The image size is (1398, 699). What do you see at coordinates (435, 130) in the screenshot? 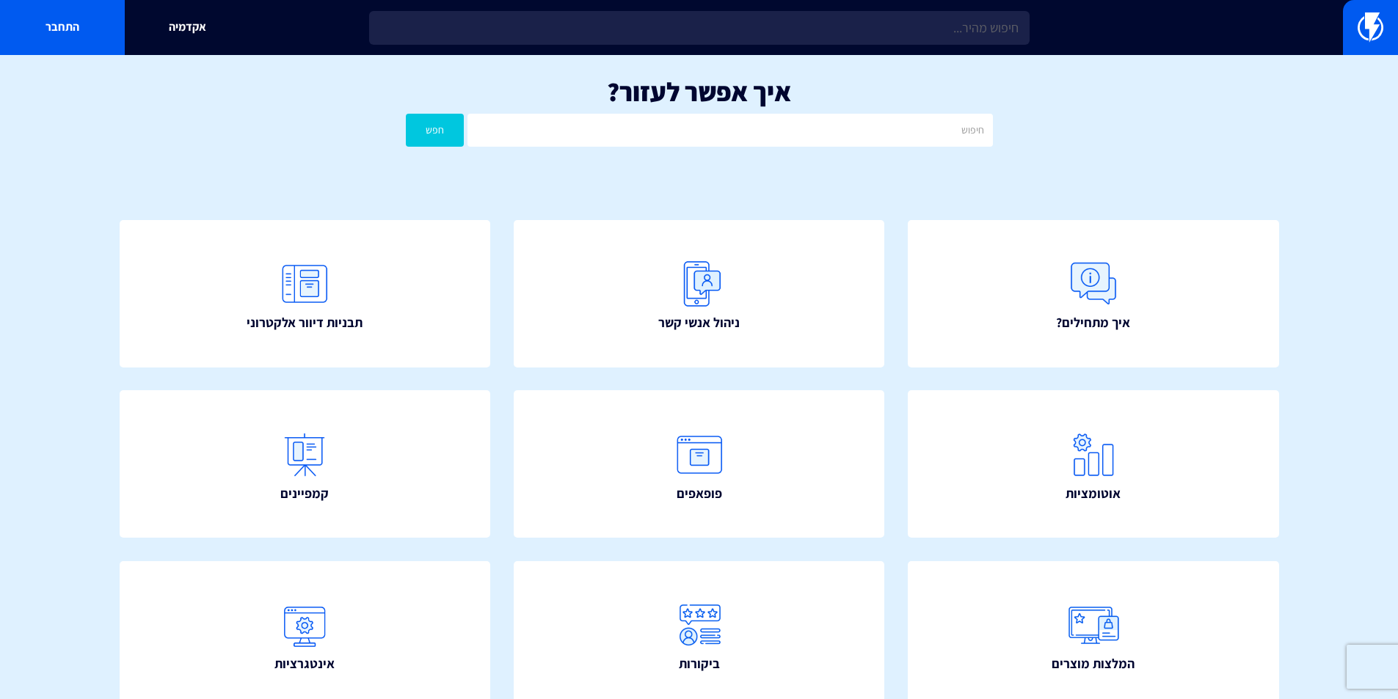
I see `button: חפש` at bounding box center [435, 130].